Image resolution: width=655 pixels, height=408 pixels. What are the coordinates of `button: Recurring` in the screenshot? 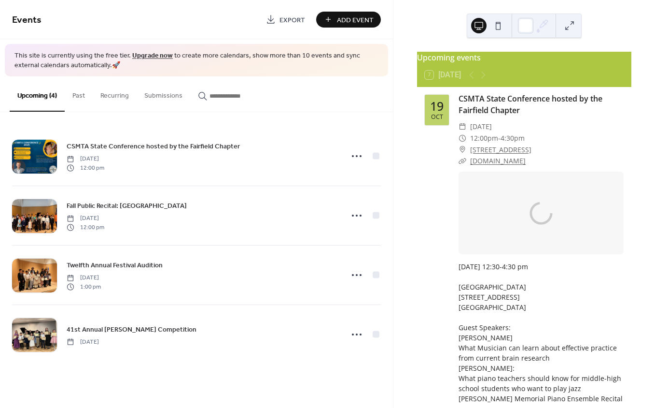 It's located at (114, 93).